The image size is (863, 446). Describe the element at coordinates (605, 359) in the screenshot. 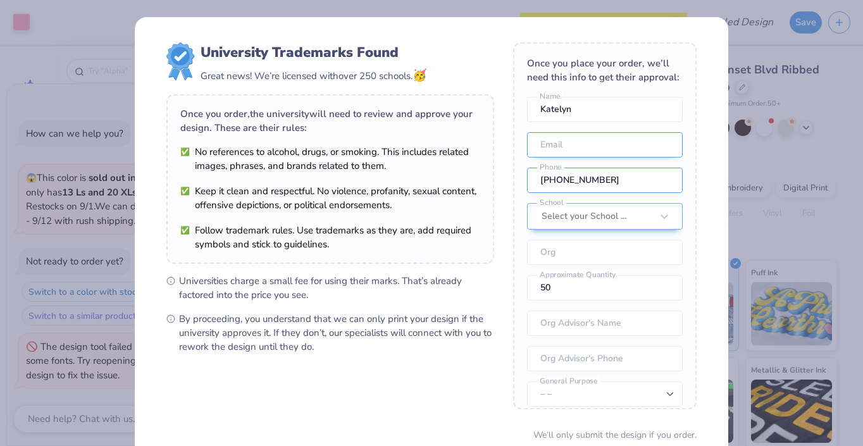

I see `input: Org Advisor's Phone` at that location.